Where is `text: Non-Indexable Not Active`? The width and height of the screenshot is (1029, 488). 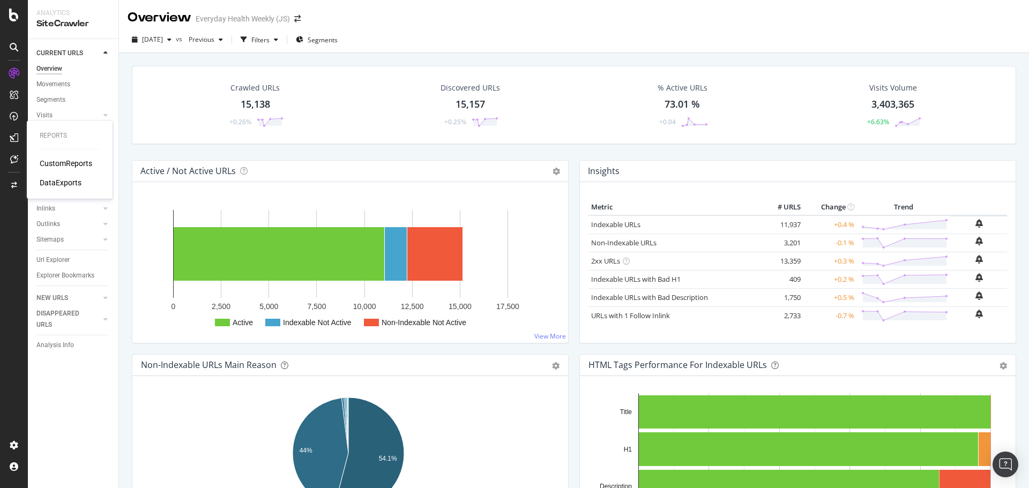 text: Non-Indexable Not Active is located at coordinates (424, 323).